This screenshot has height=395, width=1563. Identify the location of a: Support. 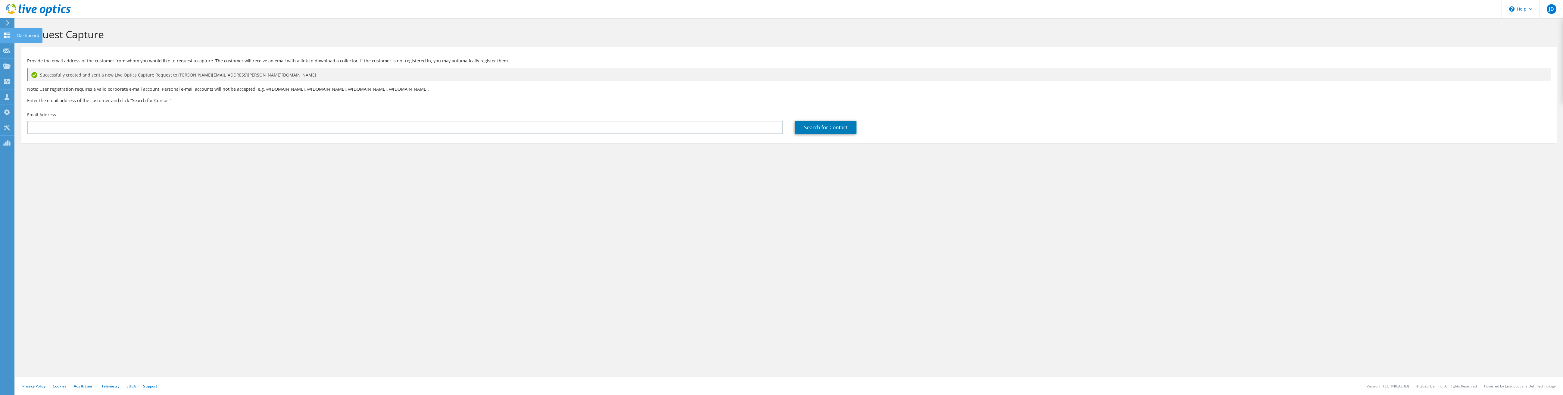
(150, 386).